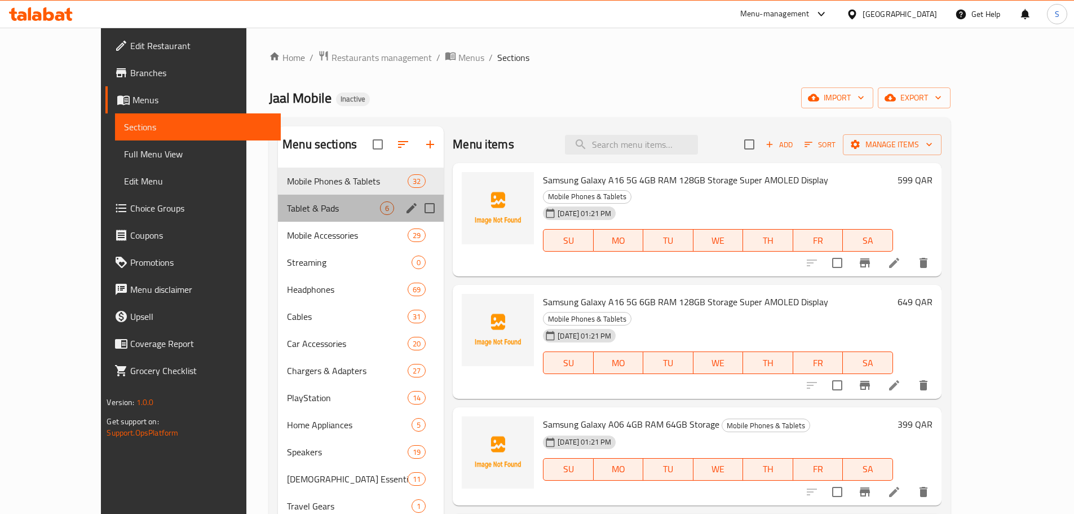 Image resolution: width=1074 pixels, height=514 pixels. I want to click on span: SU, so click(568, 240).